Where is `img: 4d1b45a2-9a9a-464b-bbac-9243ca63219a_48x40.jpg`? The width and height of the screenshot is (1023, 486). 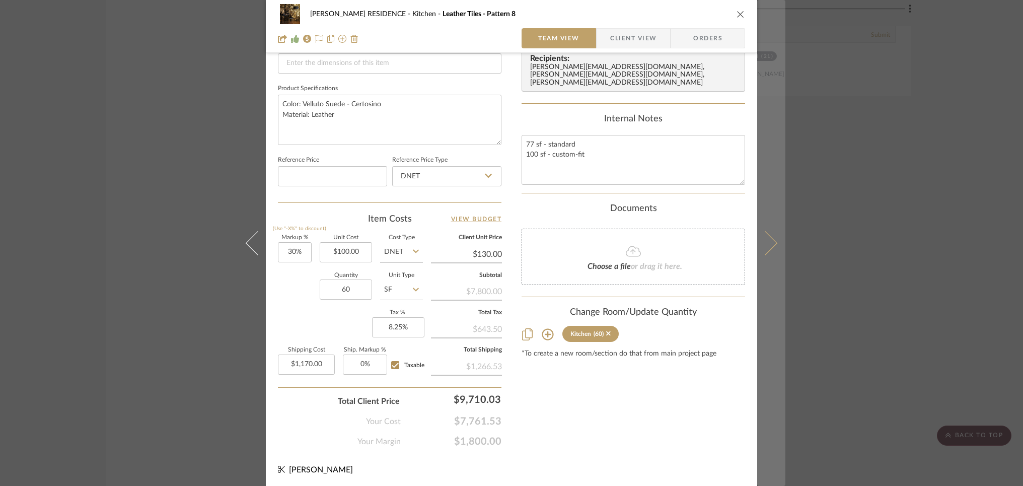 img: 4d1b45a2-9a9a-464b-bbac-9243ca63219a_48x40.jpg is located at coordinates (290, 14).